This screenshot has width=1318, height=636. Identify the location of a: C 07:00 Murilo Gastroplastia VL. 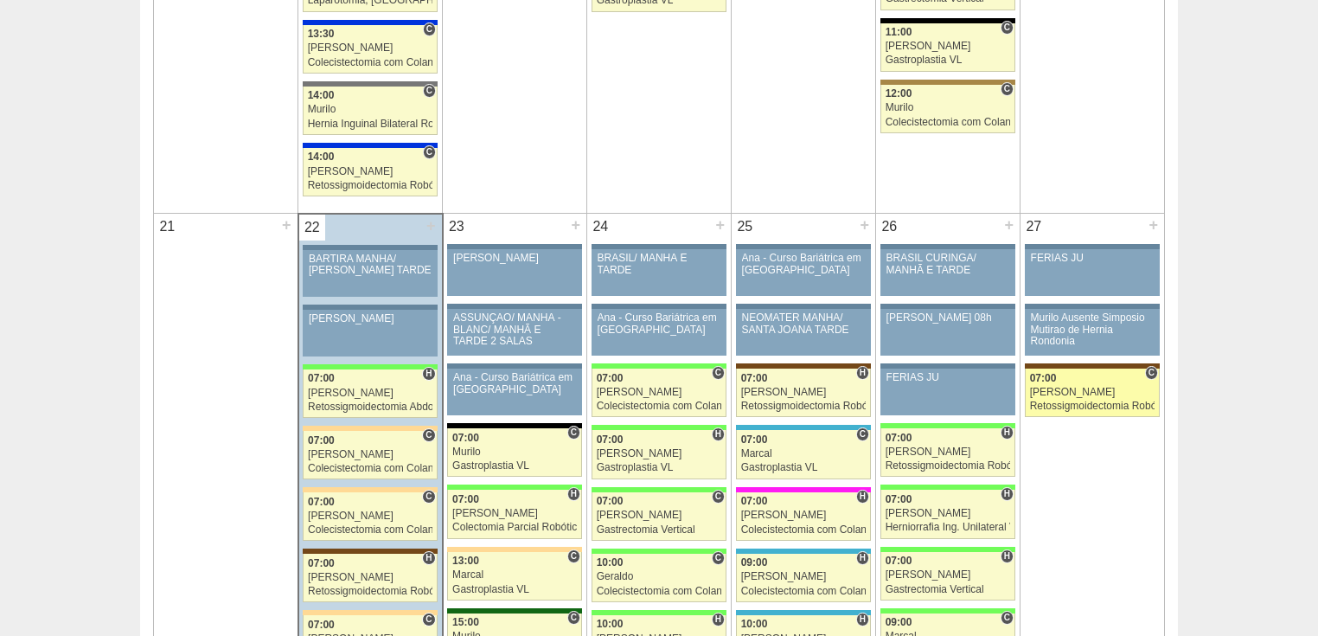
(515, 452).